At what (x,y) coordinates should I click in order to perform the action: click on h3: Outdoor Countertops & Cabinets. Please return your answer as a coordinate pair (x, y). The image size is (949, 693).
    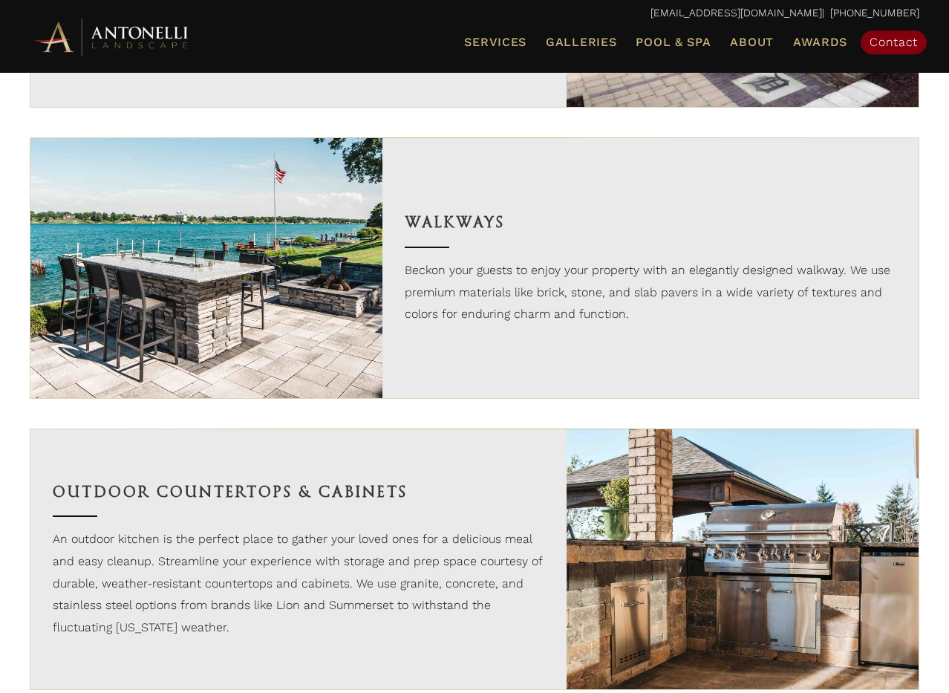
    Looking at the image, I should click on (299, 492).